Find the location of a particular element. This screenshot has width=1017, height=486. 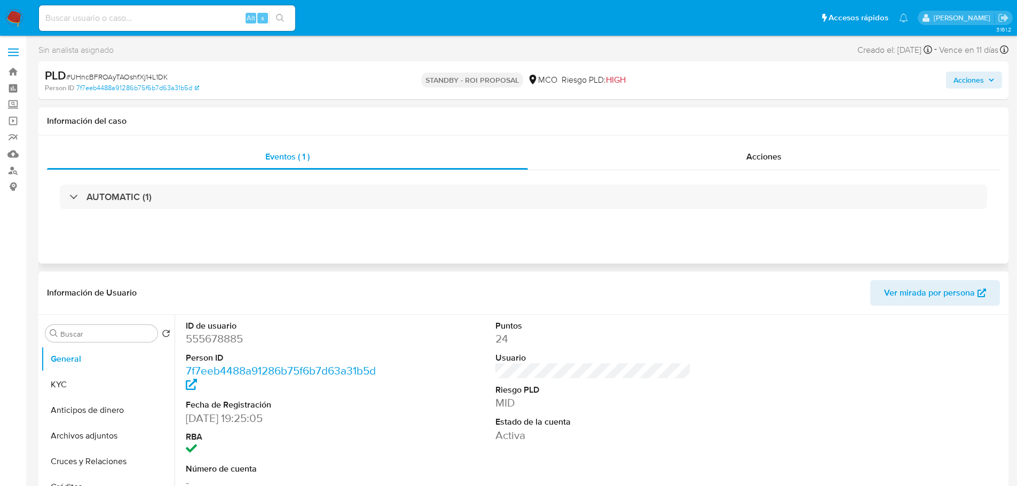

dt: Usuario is located at coordinates (593, 358).